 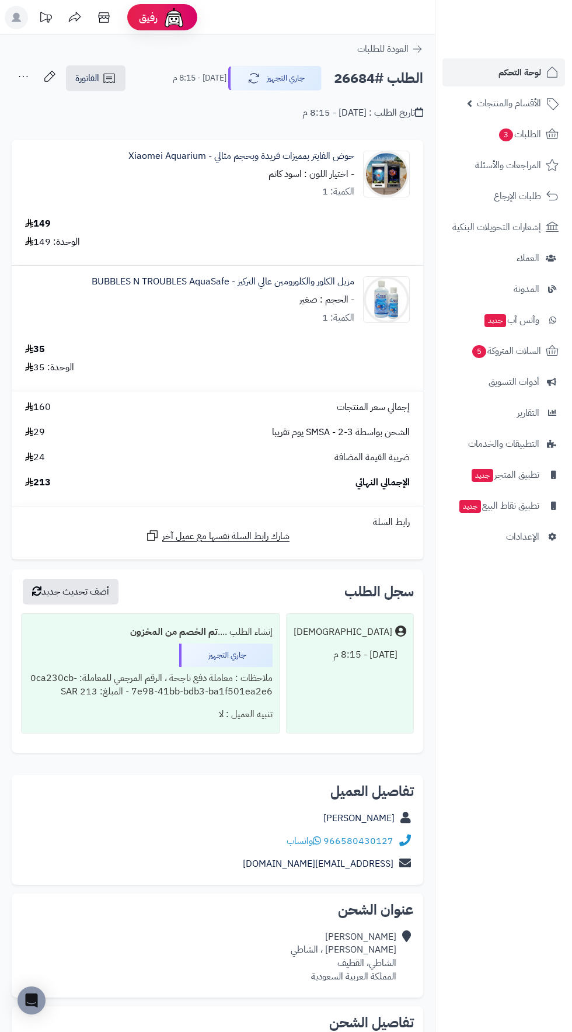 What do you see at coordinates (151, 714) in the screenshot?
I see `div: تنبيه العميل : لا` at bounding box center [151, 714].